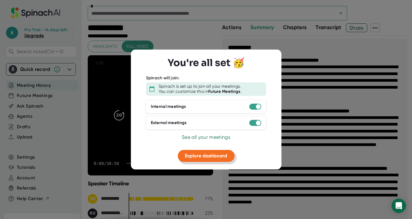 The height and width of the screenshot is (219, 412). Describe the element at coordinates (206, 137) in the screenshot. I see `button: See all your meetings` at that location.